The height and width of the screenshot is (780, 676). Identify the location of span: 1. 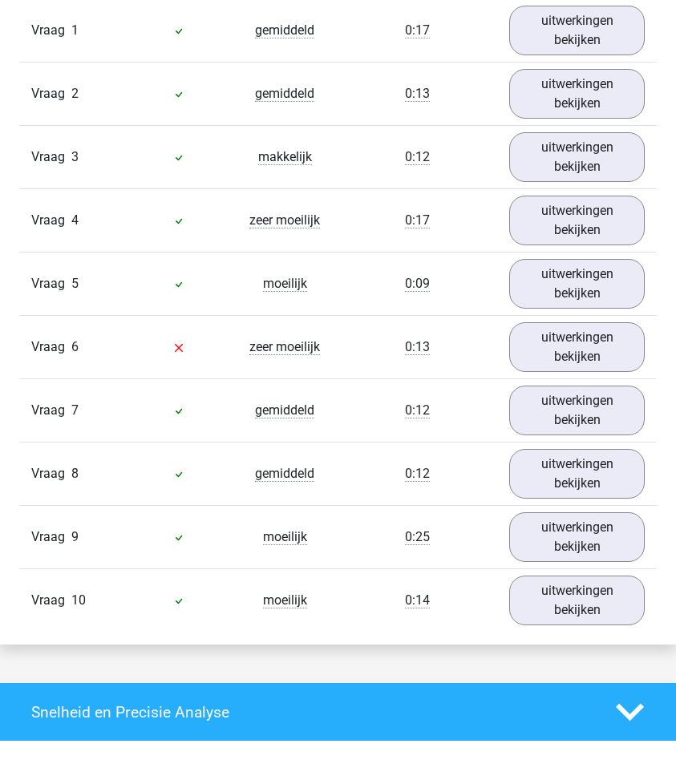
(75, 30).